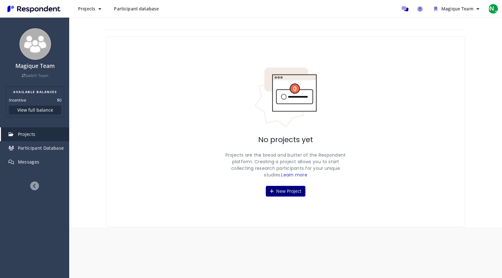  Describe the element at coordinates (294, 175) in the screenshot. I see `a: Learn more` at that location.